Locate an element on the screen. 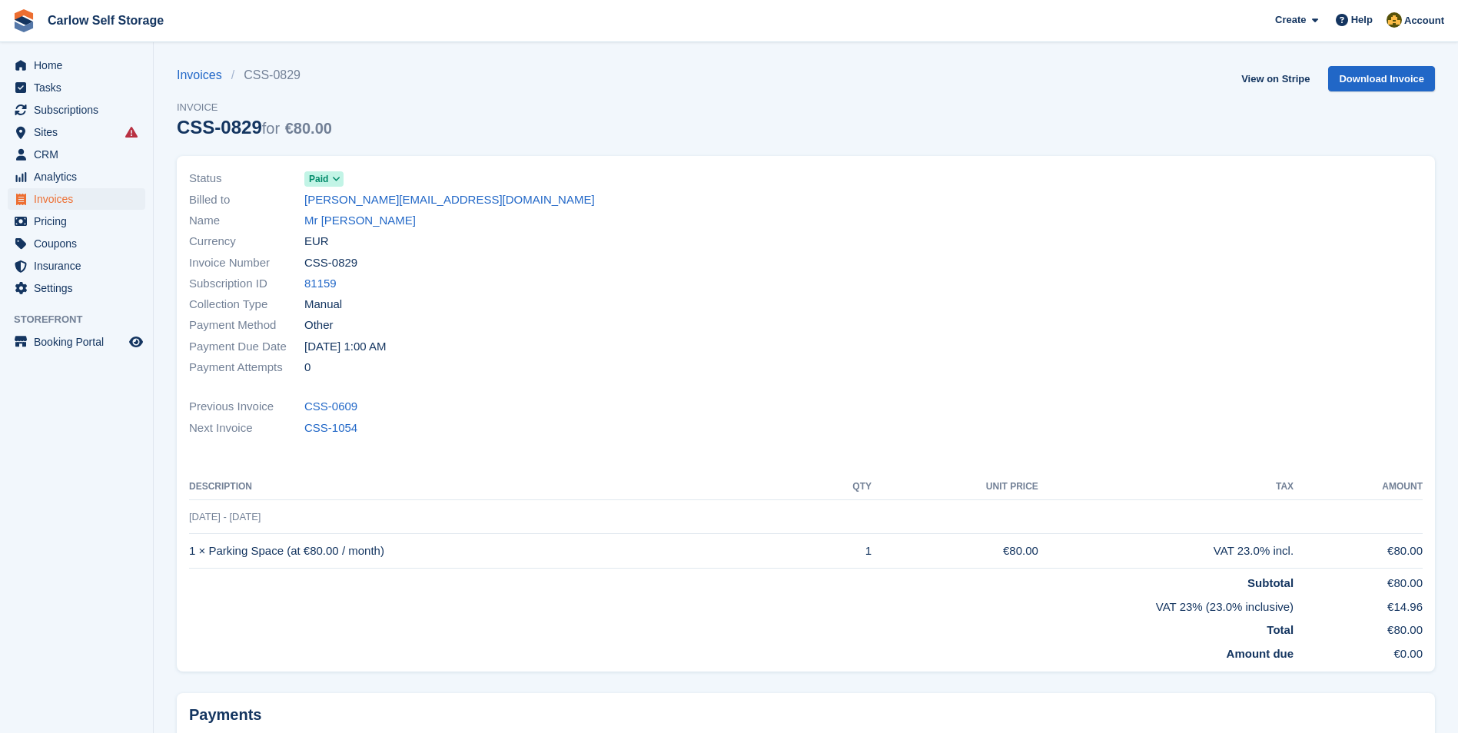  span: Name is located at coordinates (247, 221).